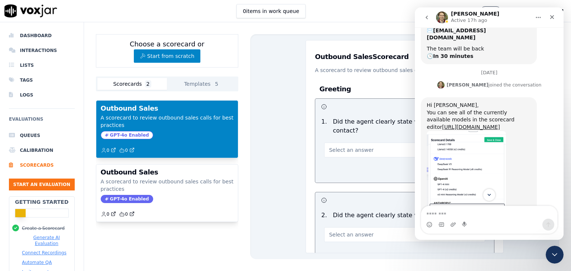  What do you see at coordinates (468, 256) in the screenshot?
I see `button: Add Note` at bounding box center [468, 256].